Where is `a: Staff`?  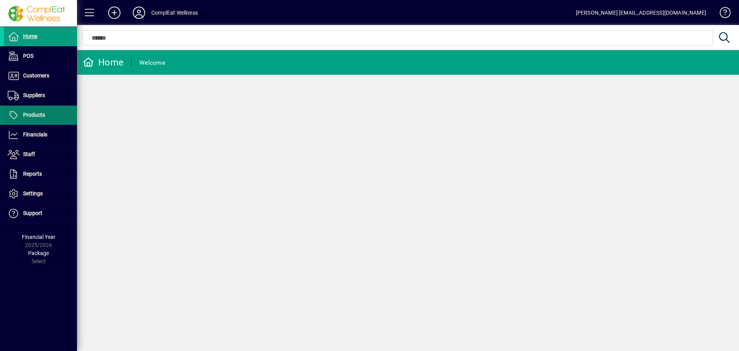 a: Staff is located at coordinates (40, 154).